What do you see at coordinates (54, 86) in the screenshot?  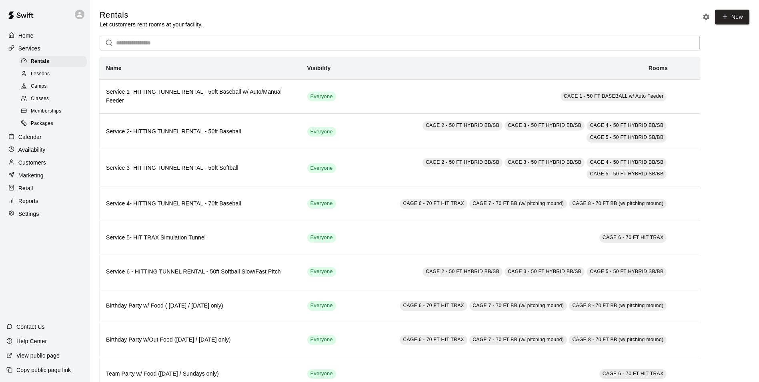 I see `a: Camps` at bounding box center [54, 86].